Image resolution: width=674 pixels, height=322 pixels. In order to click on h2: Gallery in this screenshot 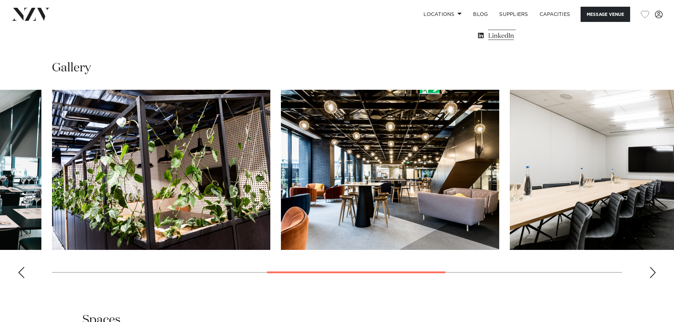, I will do `click(71, 68)`.